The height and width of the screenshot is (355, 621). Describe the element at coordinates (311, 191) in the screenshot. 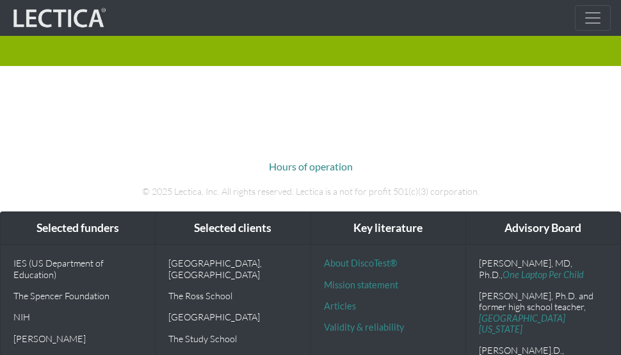

I see `p: © 2025 Lectica, Inc. All rights reserved. Lectica is a not for profit 501(c)(3) corporation.` at that location.